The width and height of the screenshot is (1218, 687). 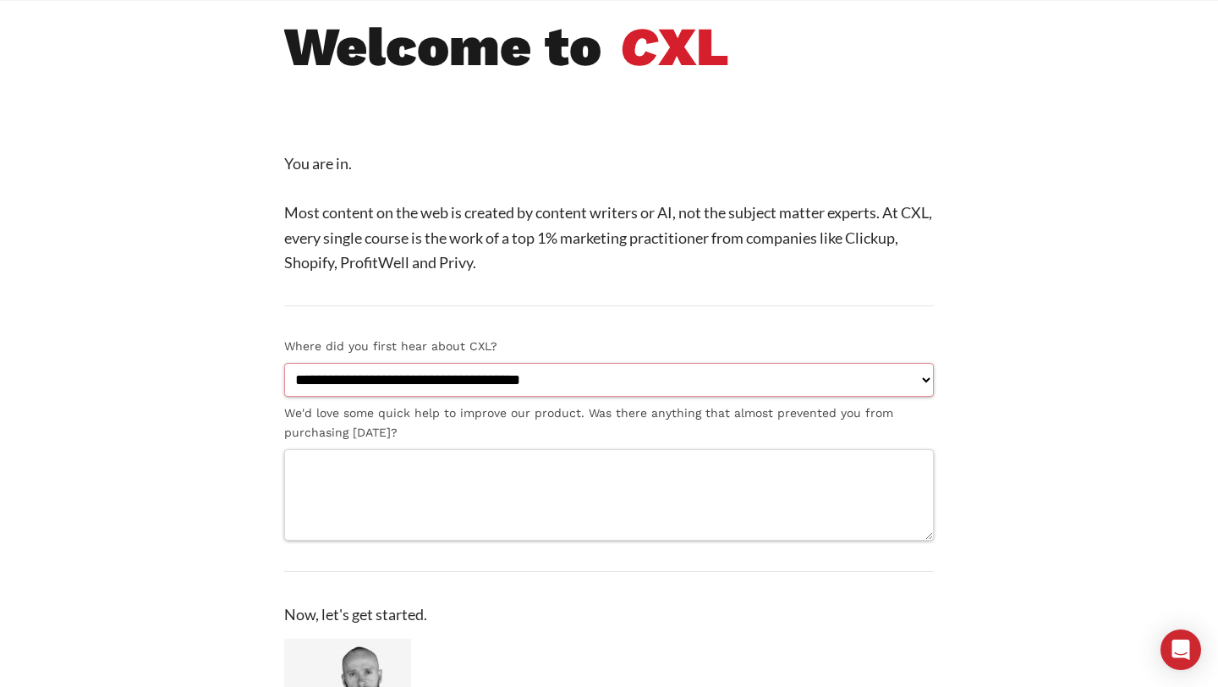 I want to click on i: C, so click(x=639, y=47).